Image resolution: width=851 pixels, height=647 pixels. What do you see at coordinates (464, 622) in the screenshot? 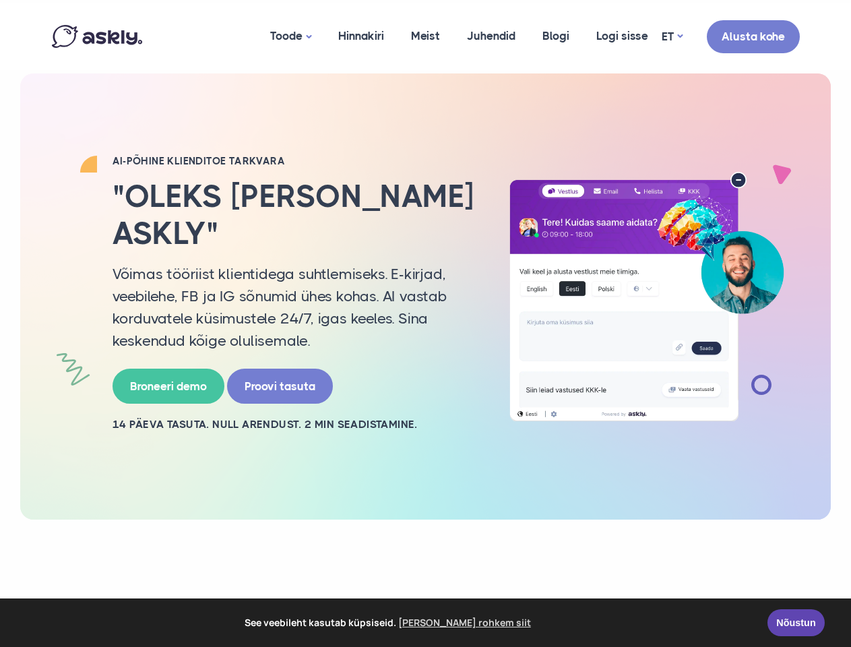
I see `a: learn more about cookies` at bounding box center [464, 622].